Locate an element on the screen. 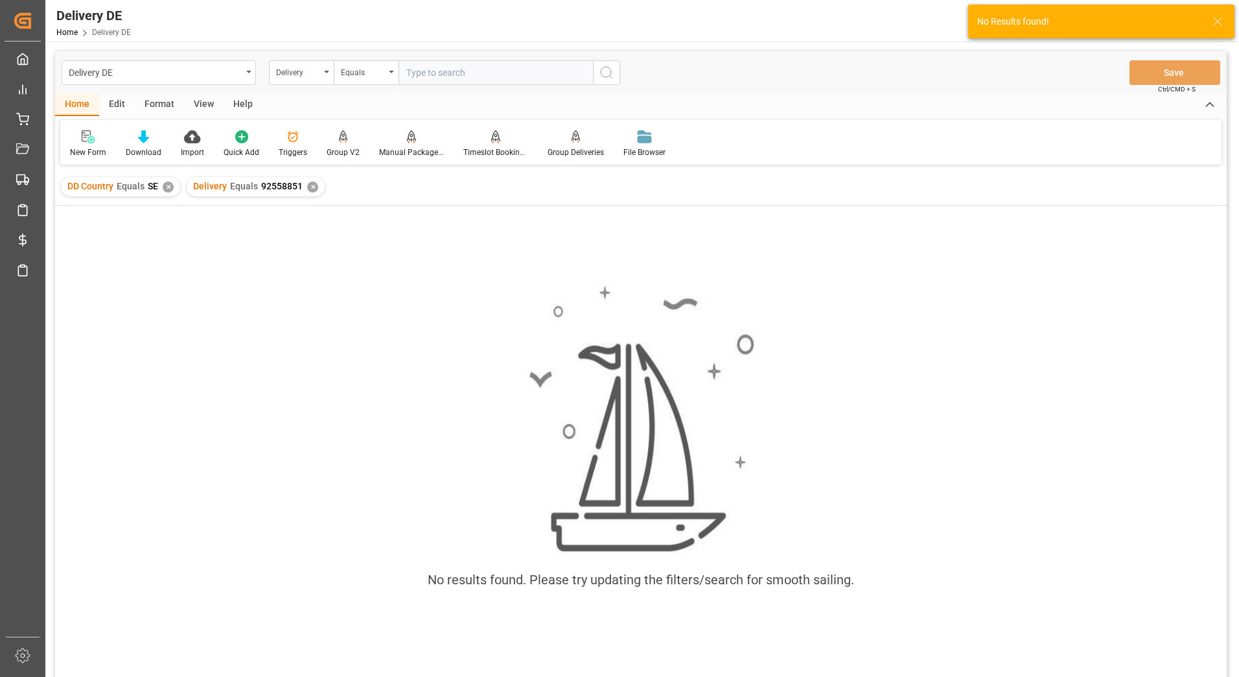 The image size is (1239, 677). div: Import is located at coordinates (193, 152).